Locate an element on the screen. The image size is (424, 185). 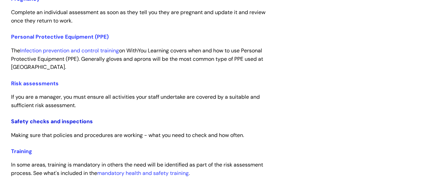
span: If you are a manager, you must ensure all activities your staff undertake are covered by a suitab... is located at coordinates (135, 101).